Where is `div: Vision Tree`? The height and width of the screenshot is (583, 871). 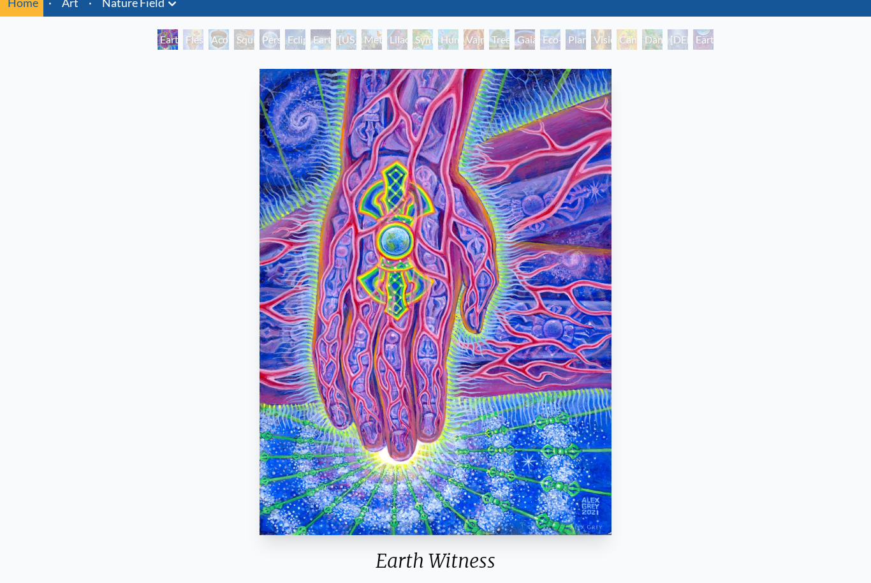
div: Vision Tree is located at coordinates (601, 40).